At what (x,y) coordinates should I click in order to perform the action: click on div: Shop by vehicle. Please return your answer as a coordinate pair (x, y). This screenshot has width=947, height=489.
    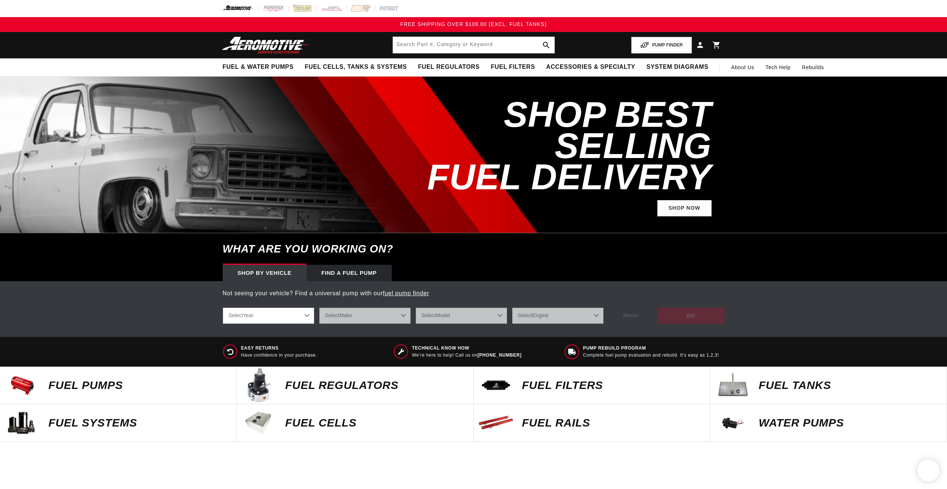
    Looking at the image, I should click on (264, 273).